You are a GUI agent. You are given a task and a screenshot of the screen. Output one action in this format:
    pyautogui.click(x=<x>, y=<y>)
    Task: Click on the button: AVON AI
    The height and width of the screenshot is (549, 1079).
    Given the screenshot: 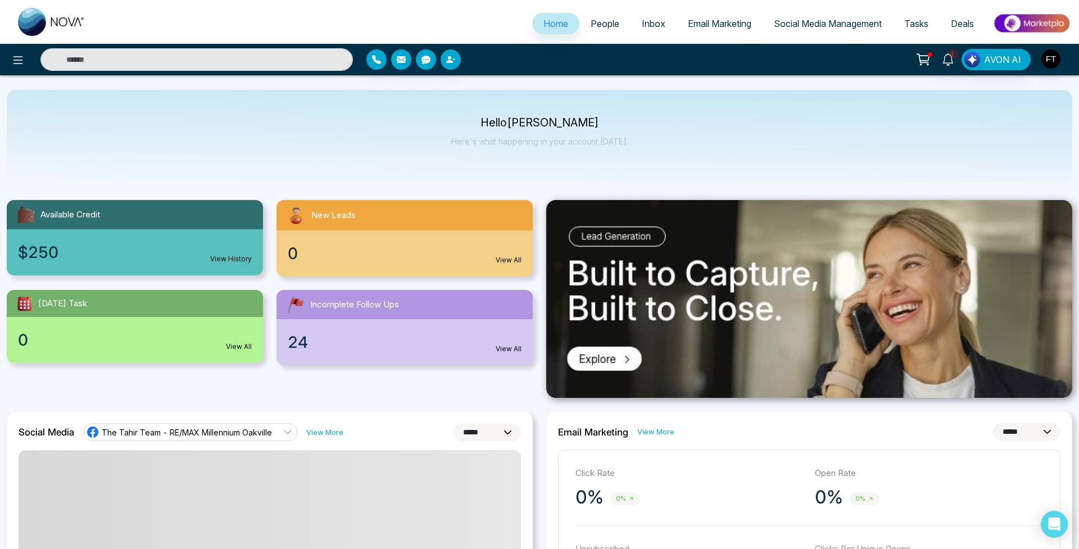 What is the action you would take?
    pyautogui.click(x=996, y=60)
    